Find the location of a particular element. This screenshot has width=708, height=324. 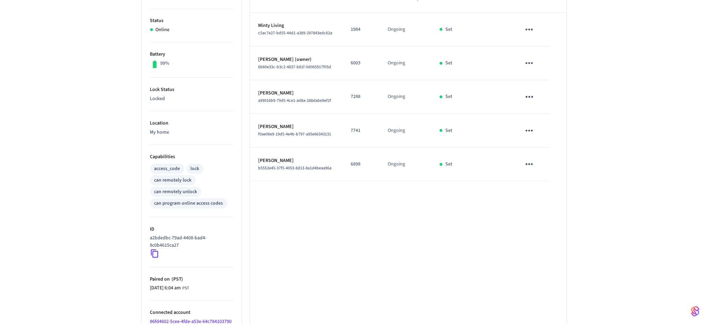

span: b5552e45-37f5-4053-8d13-8a1d4beaa96a is located at coordinates (295, 168).